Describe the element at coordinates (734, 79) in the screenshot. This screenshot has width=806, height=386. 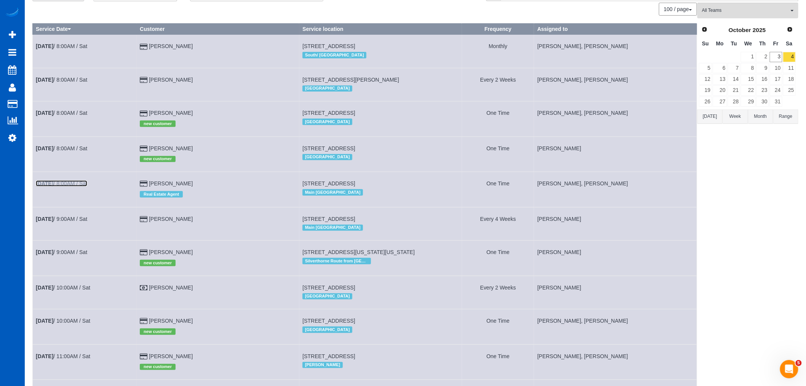
I see `a: 14` at that location.